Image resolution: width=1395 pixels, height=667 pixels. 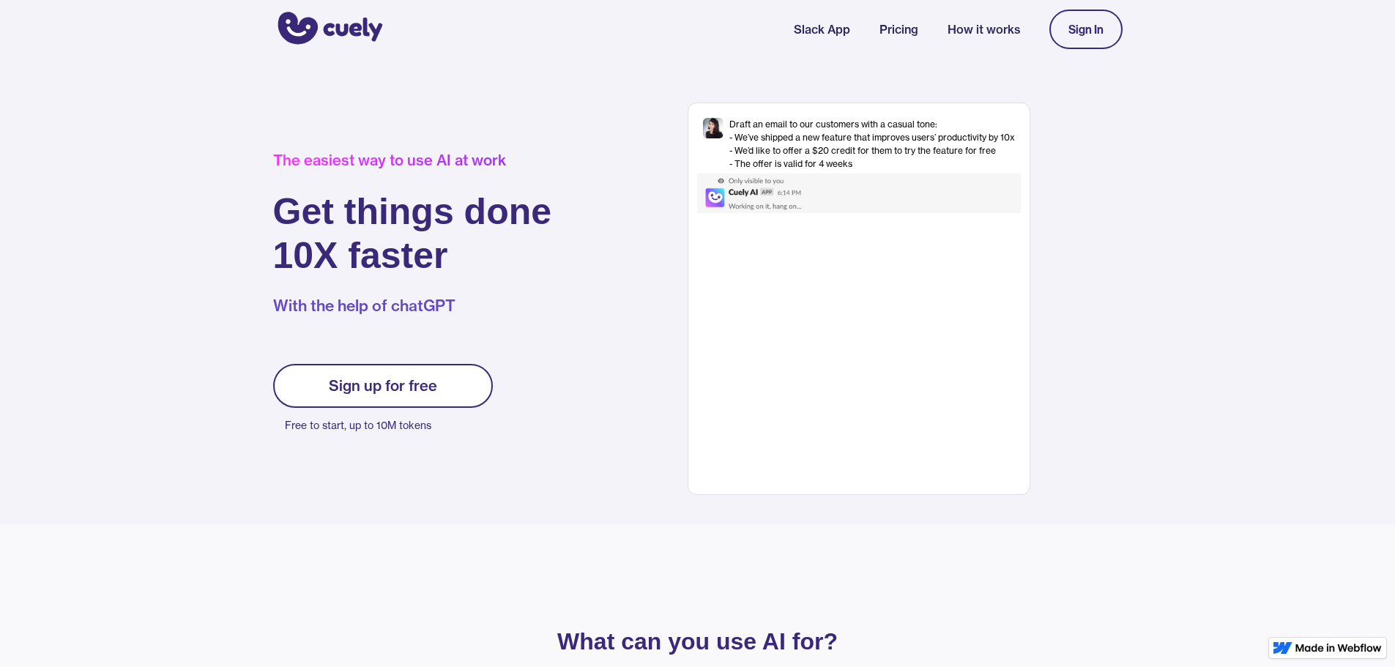 I want to click on p: What can you use AI for?, so click(x=698, y=641).